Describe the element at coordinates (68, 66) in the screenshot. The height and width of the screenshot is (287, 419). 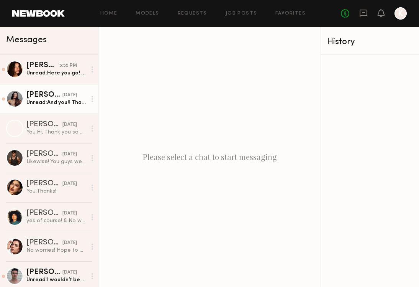
I see `div: 5:55 PM` at that location.